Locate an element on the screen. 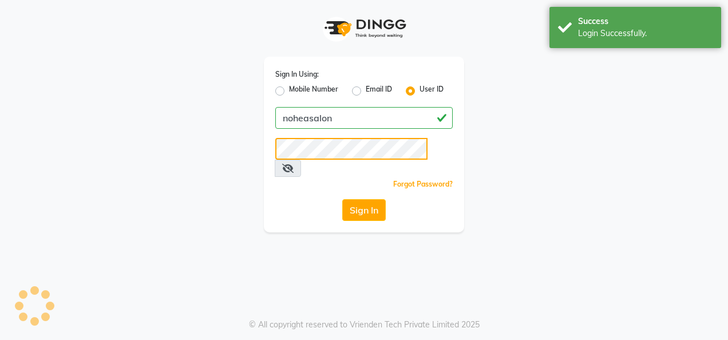 The image size is (728, 340). img: logo1.svg is located at coordinates (364, 28).